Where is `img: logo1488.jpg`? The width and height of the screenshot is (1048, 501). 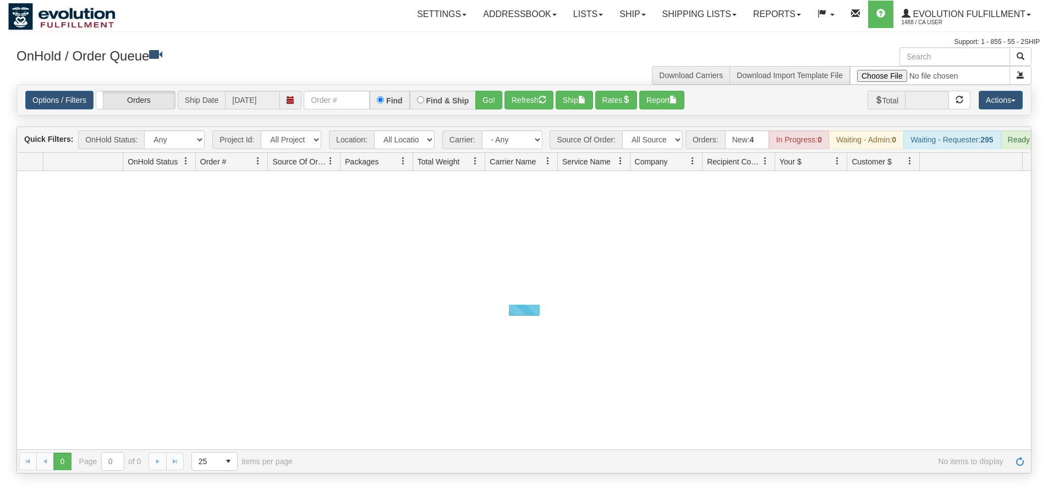
img: logo1488.jpg is located at coordinates (62, 17).